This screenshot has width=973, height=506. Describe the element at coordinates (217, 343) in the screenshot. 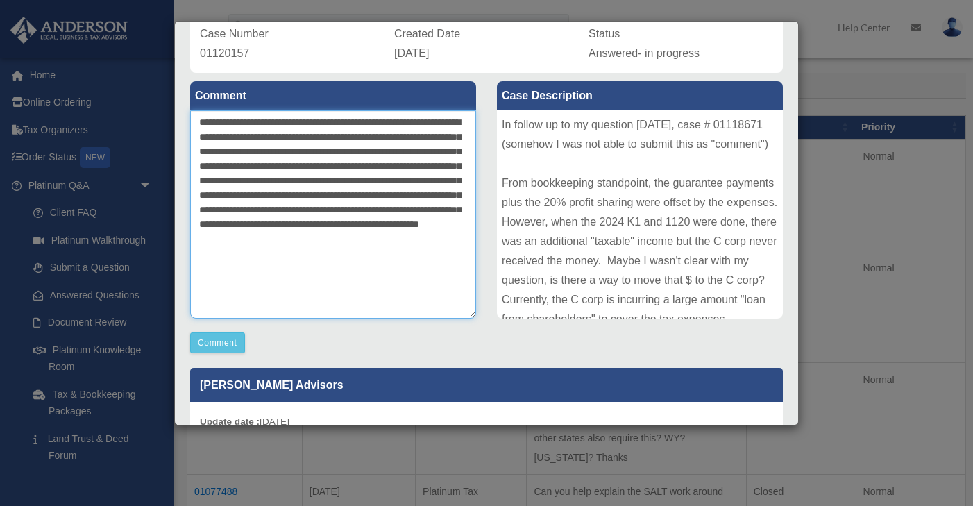

I see `button: Comment` at that location.